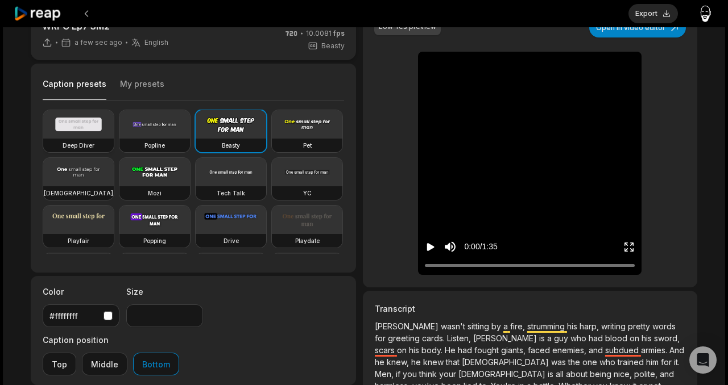 The image size is (728, 385). Describe the element at coordinates (105, 364) in the screenshot. I see `button: Middle` at that location.